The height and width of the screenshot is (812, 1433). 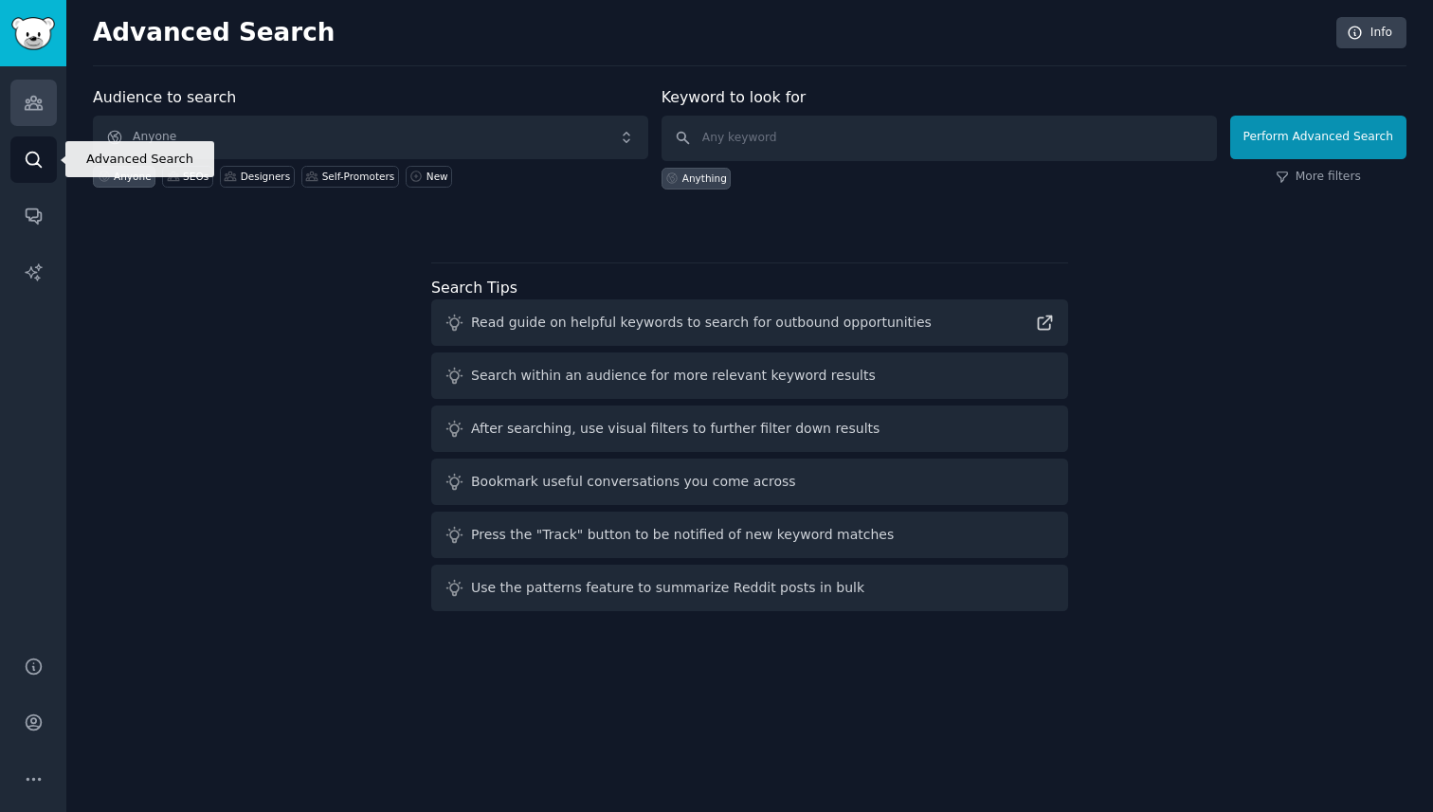 I want to click on a: Info, so click(x=1372, y=33).